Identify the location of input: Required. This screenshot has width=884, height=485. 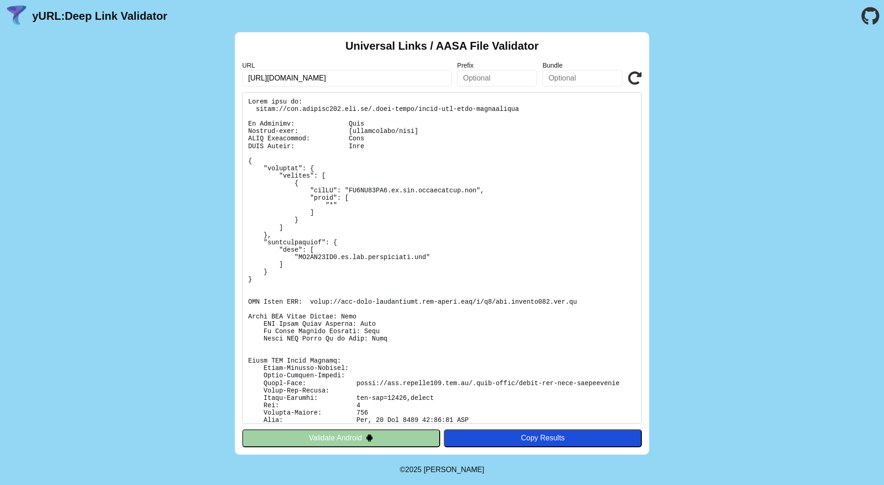
(347, 78).